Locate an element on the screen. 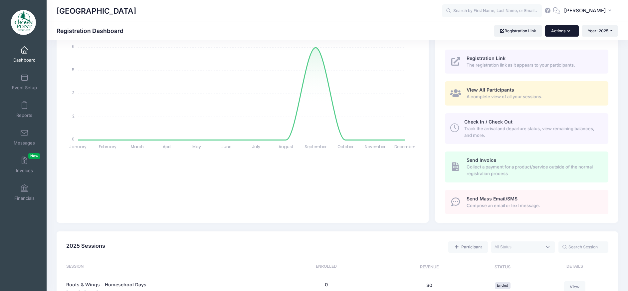 This screenshot has height=291, width=628. textarea: Search is located at coordinates (518, 247).